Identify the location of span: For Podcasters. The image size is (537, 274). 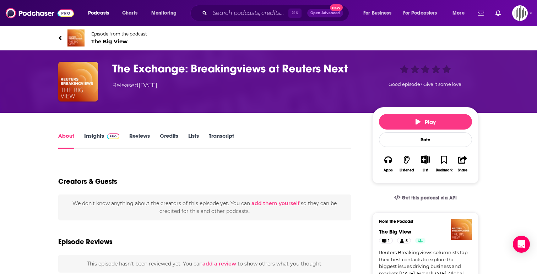
(420, 13).